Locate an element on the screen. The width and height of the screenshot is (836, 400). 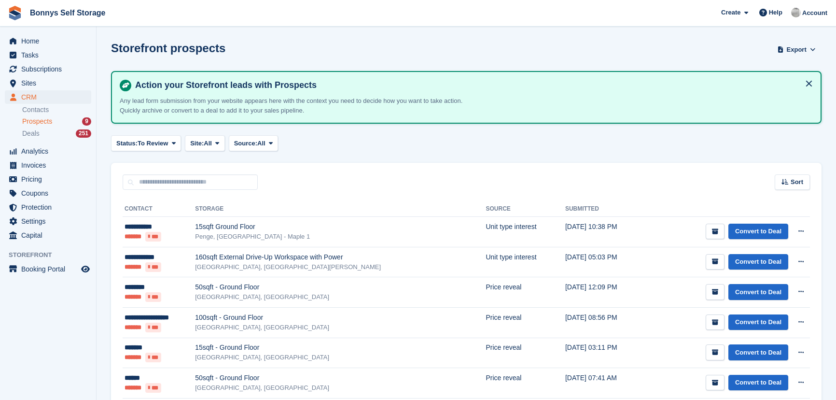
p: Any lead form submission from your website appears here with the context you need to decide how y... is located at coordinates (301, 105).